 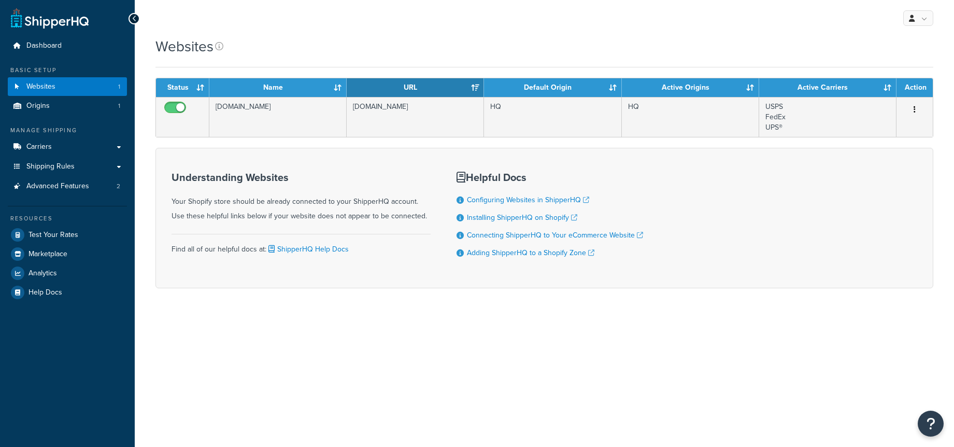 What do you see at coordinates (50, 18) in the screenshot?
I see `a: ShipperHQ Home` at bounding box center [50, 18].